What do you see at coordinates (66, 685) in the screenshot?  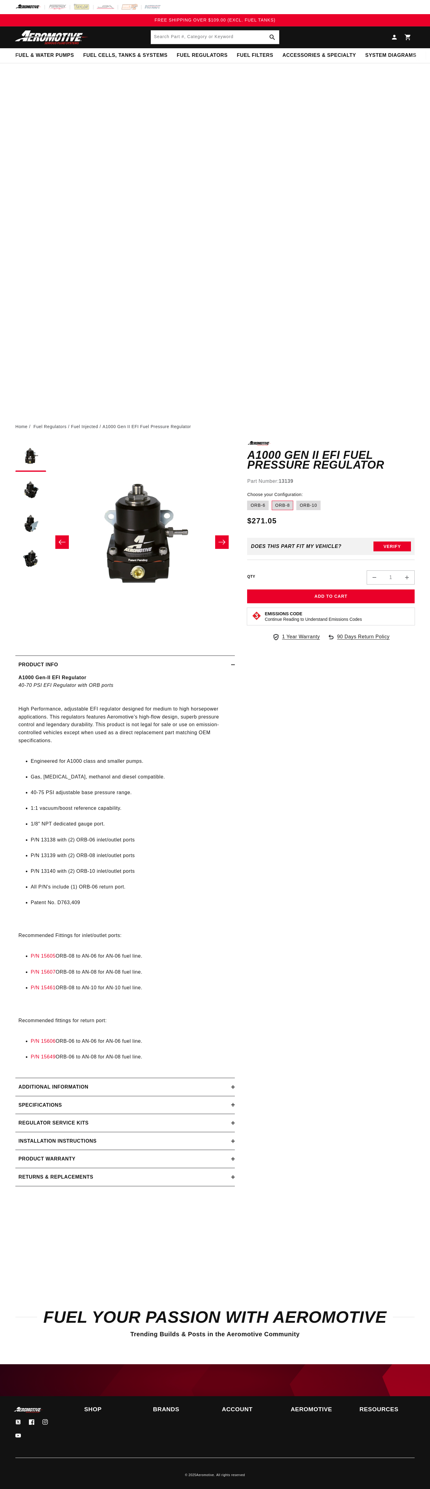 I see `em: 40-70 PSI EFI Regulator with ORB ports` at bounding box center [66, 685].